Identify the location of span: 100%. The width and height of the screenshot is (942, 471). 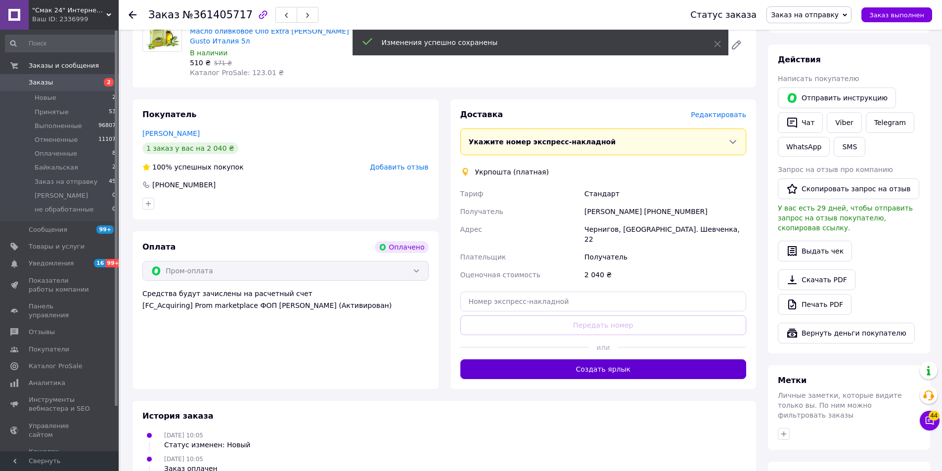
(162, 167).